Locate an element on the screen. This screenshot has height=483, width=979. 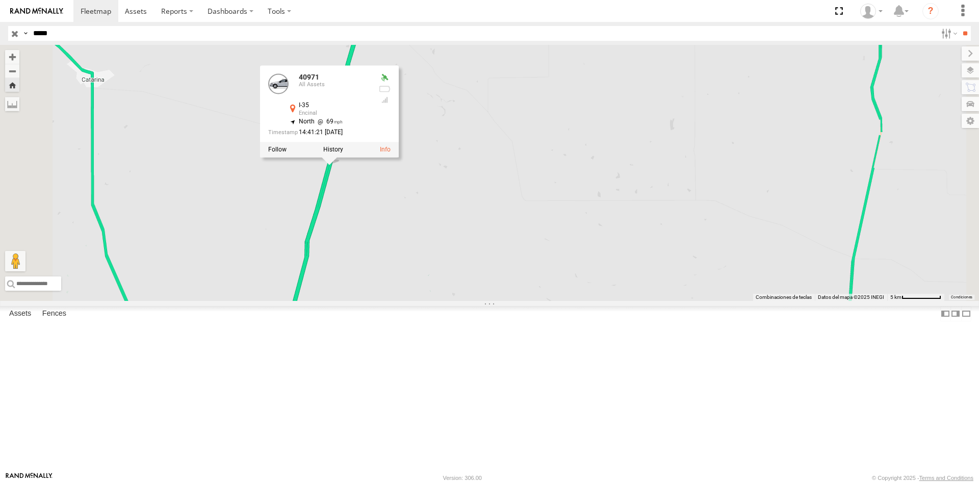
span: 5 km is located at coordinates (896, 297).